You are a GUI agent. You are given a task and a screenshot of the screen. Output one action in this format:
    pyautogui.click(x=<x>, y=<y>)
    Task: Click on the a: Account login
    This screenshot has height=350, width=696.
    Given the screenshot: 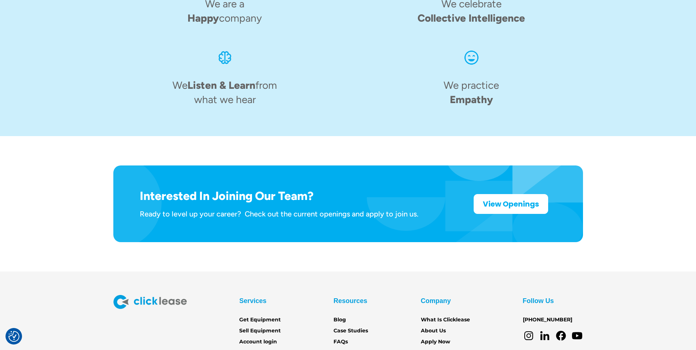 What is the action you would take?
    pyautogui.click(x=258, y=342)
    